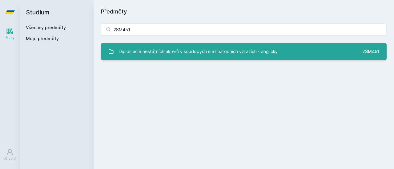 The width and height of the screenshot is (394, 169). I want to click on a: Všechny předměty, so click(46, 27).